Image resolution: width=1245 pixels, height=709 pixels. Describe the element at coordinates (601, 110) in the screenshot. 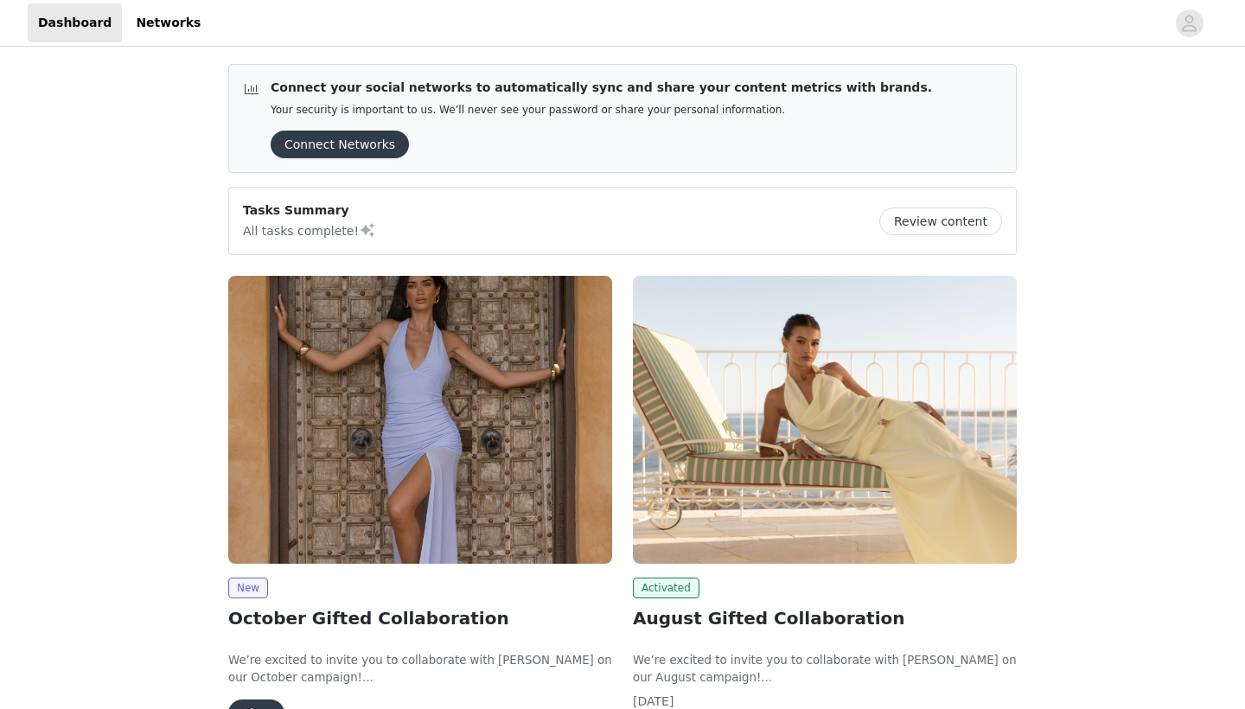

I see `p: Your security is important to us. We’ll never see your password or share your personal information.` at that location.